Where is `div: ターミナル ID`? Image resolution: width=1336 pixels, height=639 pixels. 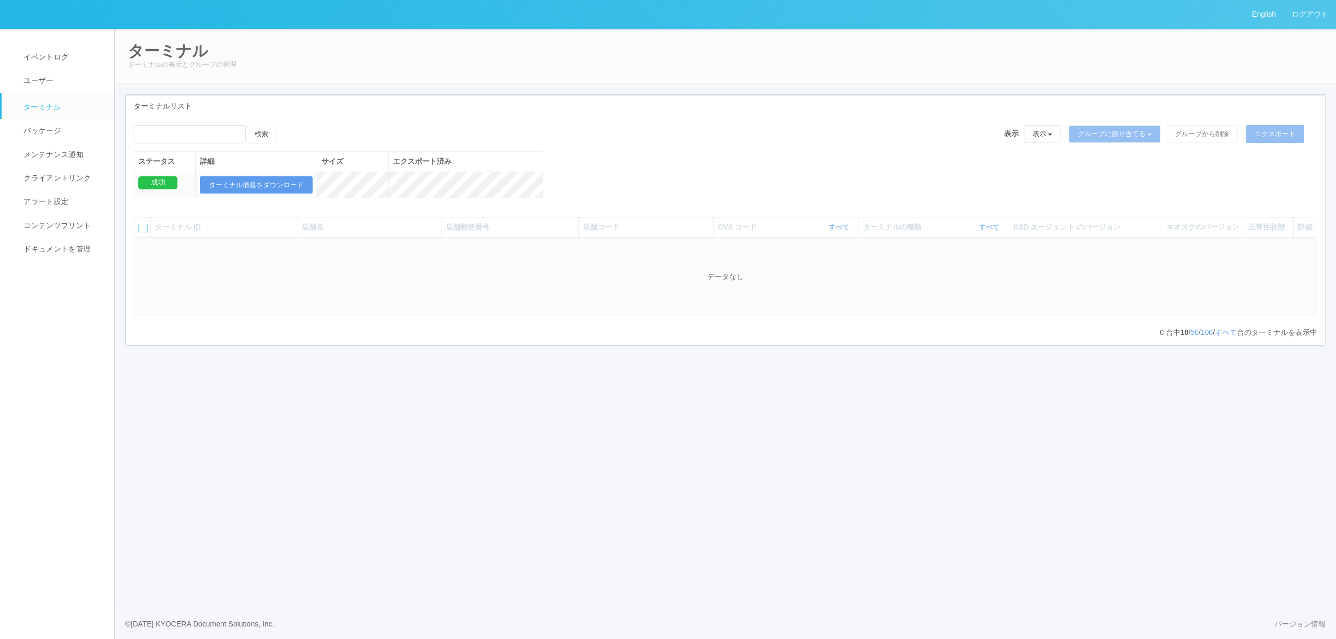
div: ターミナル ID is located at coordinates (224, 227).